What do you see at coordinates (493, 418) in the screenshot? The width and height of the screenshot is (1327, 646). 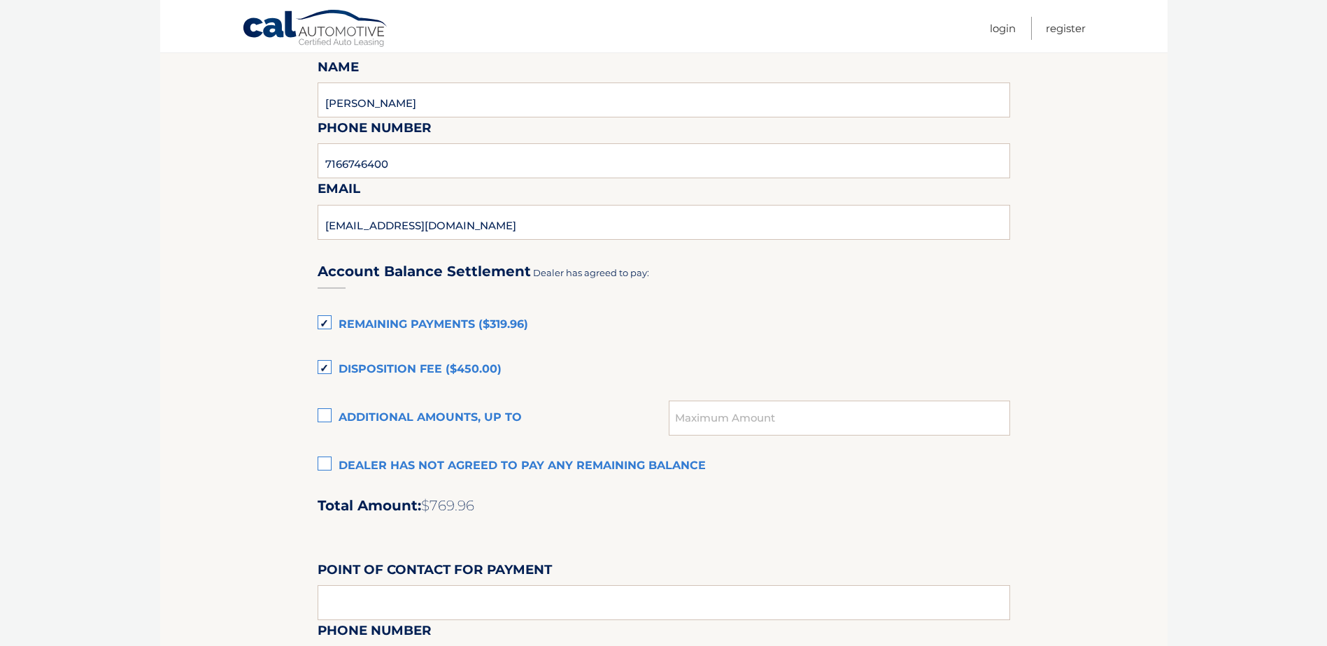 I see `label: Additional amounts, up to` at bounding box center [493, 418].